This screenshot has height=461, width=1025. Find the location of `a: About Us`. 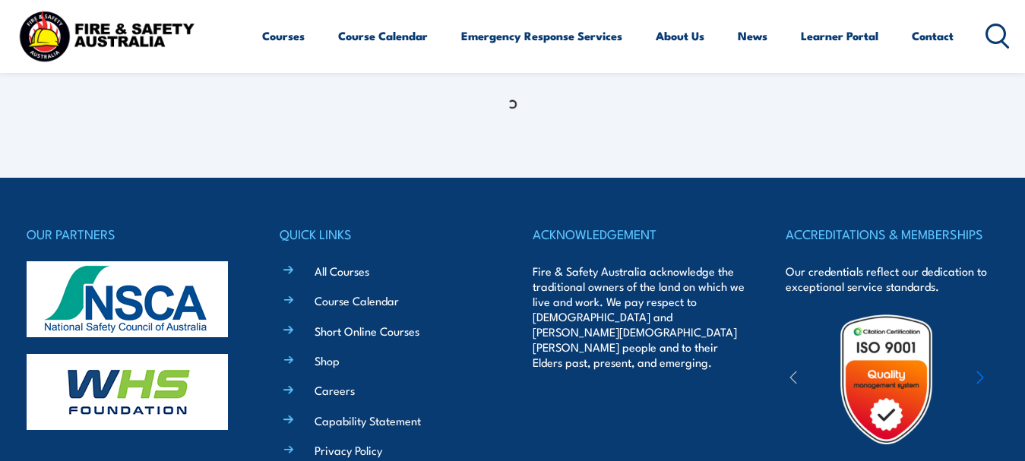

a: About Us is located at coordinates (680, 36).